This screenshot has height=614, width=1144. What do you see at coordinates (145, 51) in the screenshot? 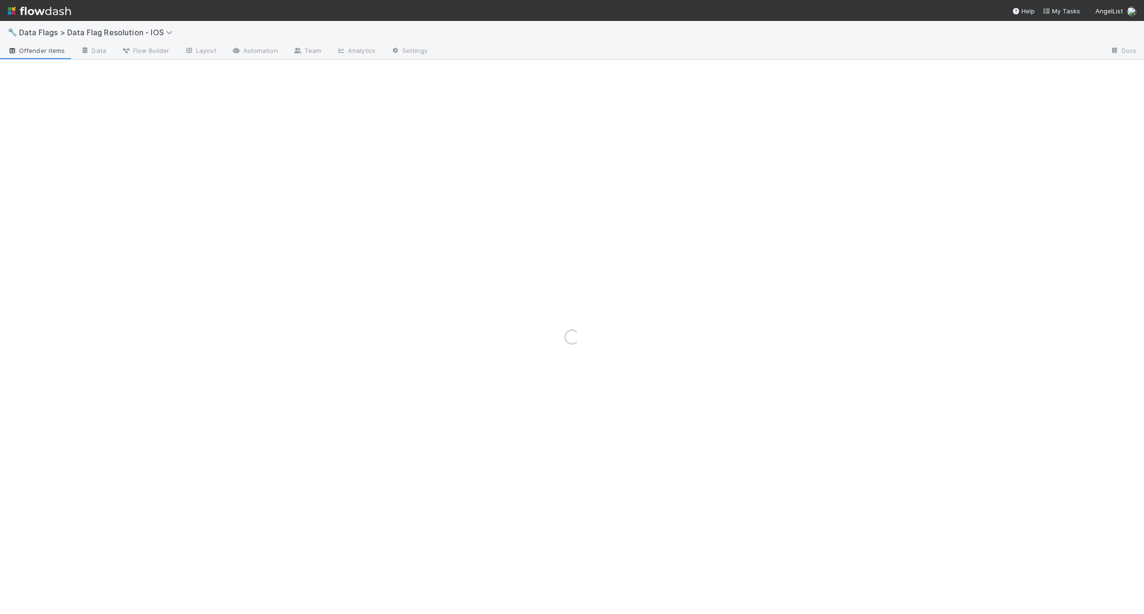
I see `a: Flow Builder` at bounding box center [145, 51].